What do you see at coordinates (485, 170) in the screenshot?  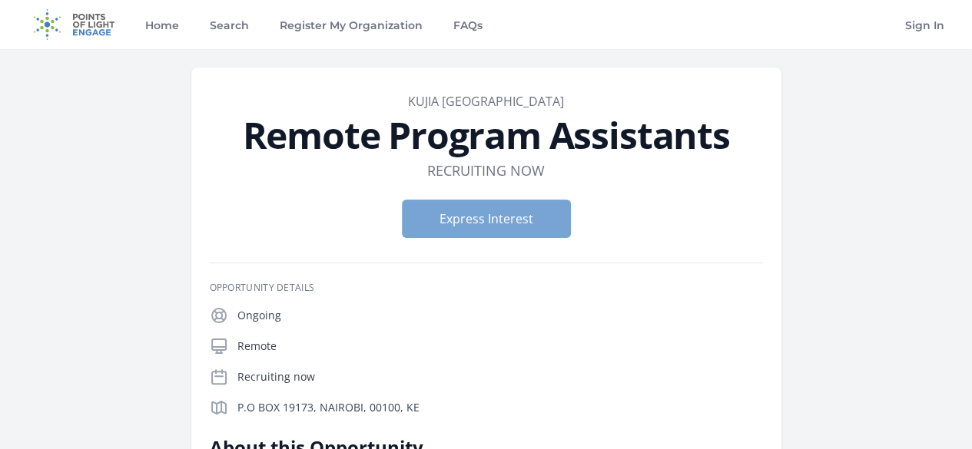 I see `dd: Recruiting now` at bounding box center [485, 170].